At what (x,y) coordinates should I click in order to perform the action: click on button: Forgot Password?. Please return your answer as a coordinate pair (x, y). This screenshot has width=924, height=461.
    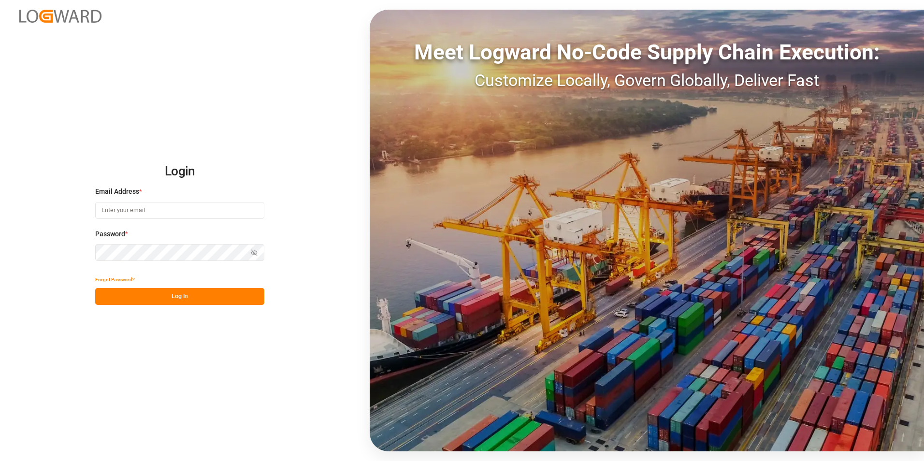
    Looking at the image, I should click on (115, 279).